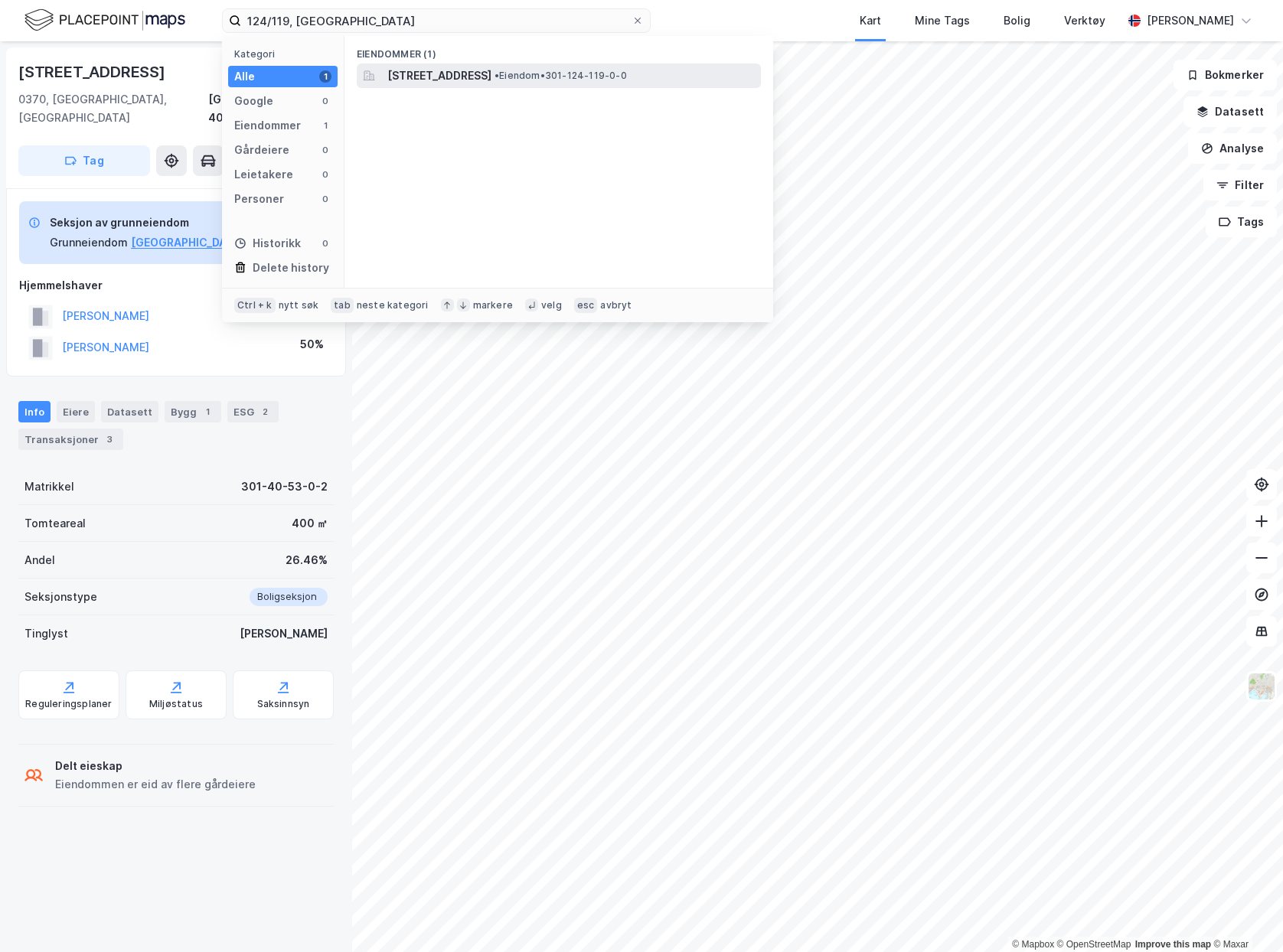 Image resolution: width=1283 pixels, height=952 pixels. Describe the element at coordinates (105, 20) in the screenshot. I see `img: logo.f888ab2527a4732fd821a326f86c7f29.svg` at that location.